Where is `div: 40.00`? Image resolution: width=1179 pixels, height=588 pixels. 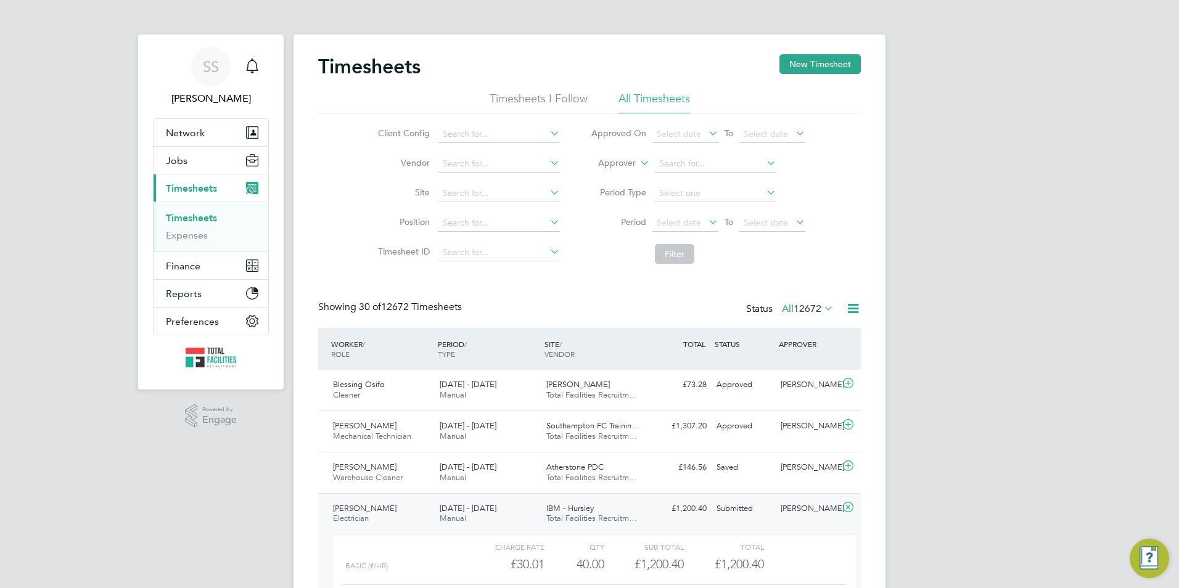
div: 40.00 is located at coordinates (574, 564).